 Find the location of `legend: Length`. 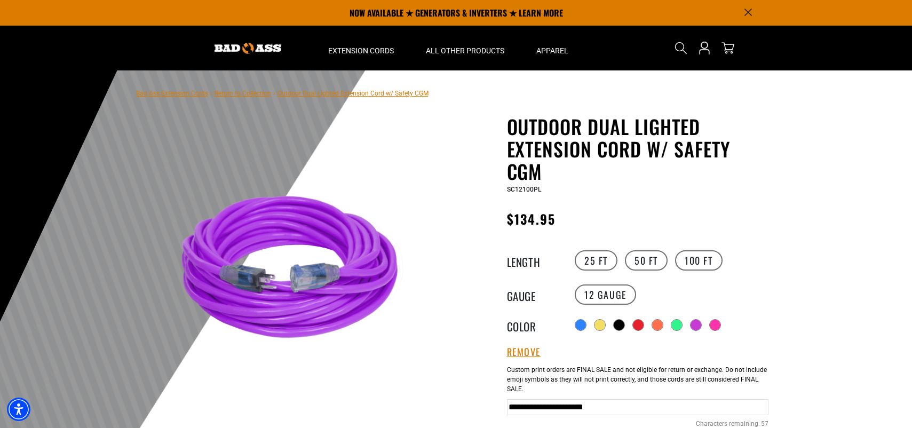

legend: Length is located at coordinates (534, 260).